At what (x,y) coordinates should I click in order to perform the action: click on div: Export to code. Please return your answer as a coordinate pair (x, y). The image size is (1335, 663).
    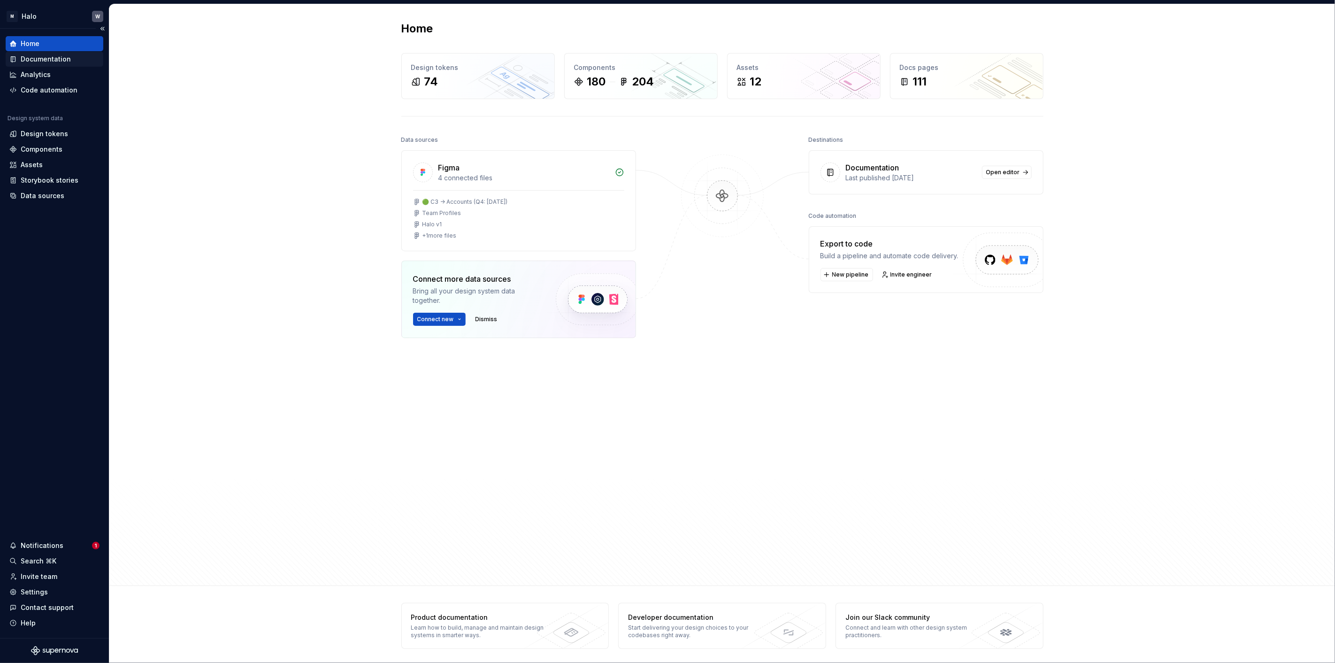
    Looking at the image, I should click on (890, 244).